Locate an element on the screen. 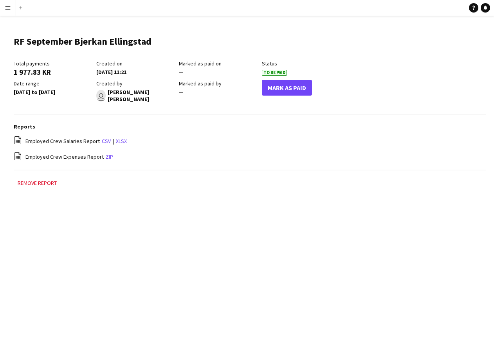 The width and height of the screenshot is (494, 353). div: Status is located at coordinates (301, 63).